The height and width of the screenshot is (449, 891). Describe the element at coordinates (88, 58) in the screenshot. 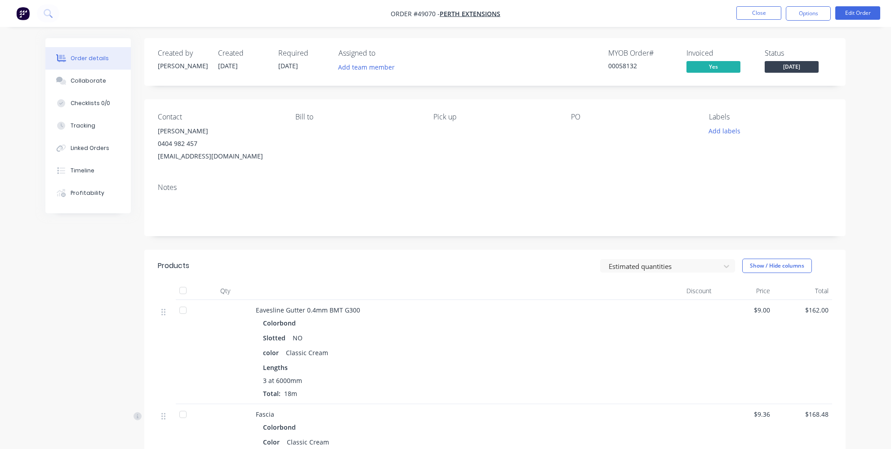

I see `button: Order details` at that location.